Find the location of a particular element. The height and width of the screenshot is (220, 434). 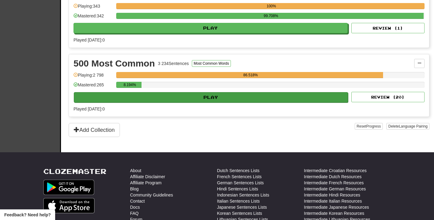

span: Language Pairing is located at coordinates (414, 126).